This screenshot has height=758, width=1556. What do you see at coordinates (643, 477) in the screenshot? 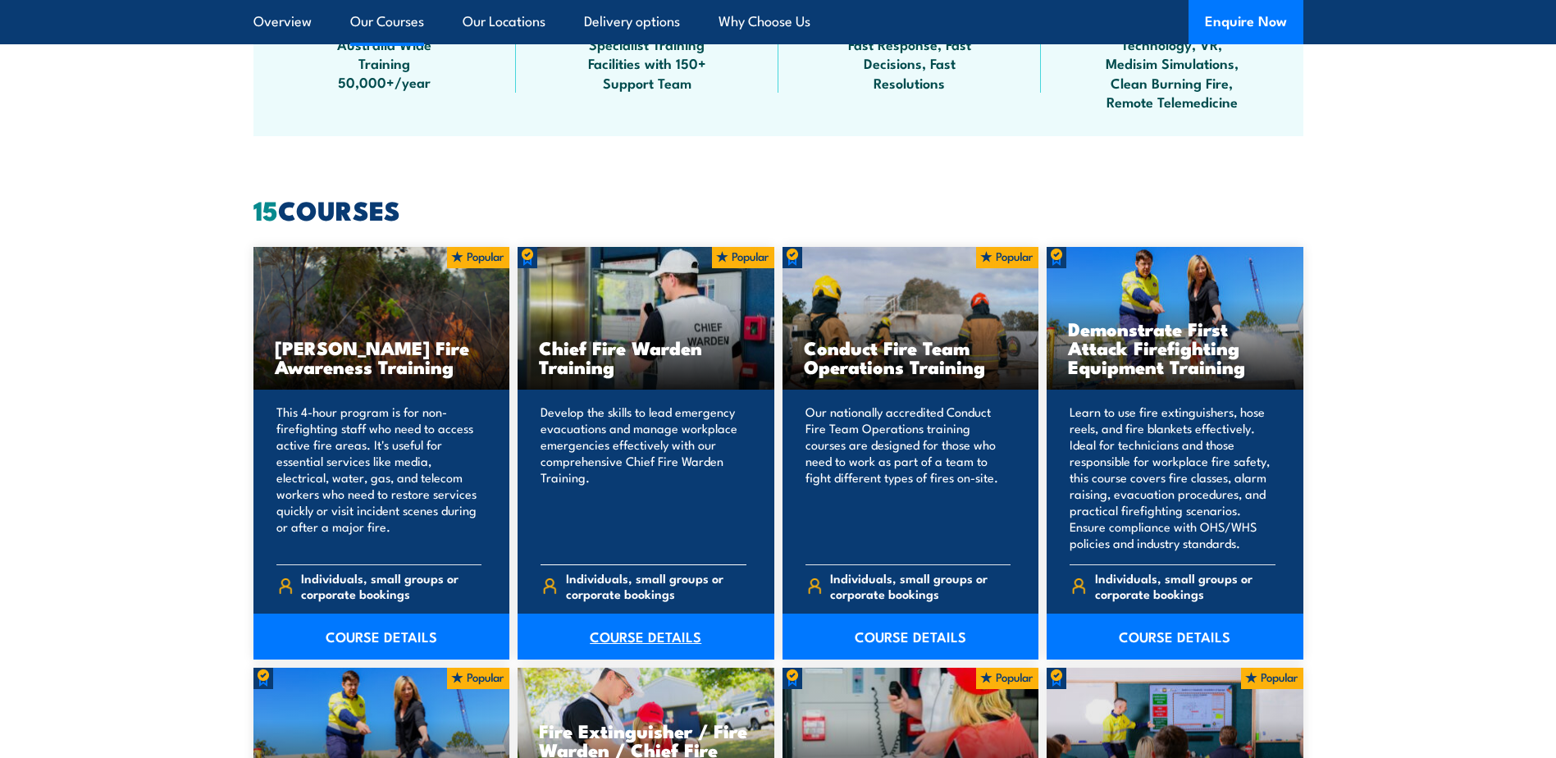
I see `p: Develop the skills to lead emergency evacuations and manage workplace emergencies effectively wit...` at bounding box center [643, 477].